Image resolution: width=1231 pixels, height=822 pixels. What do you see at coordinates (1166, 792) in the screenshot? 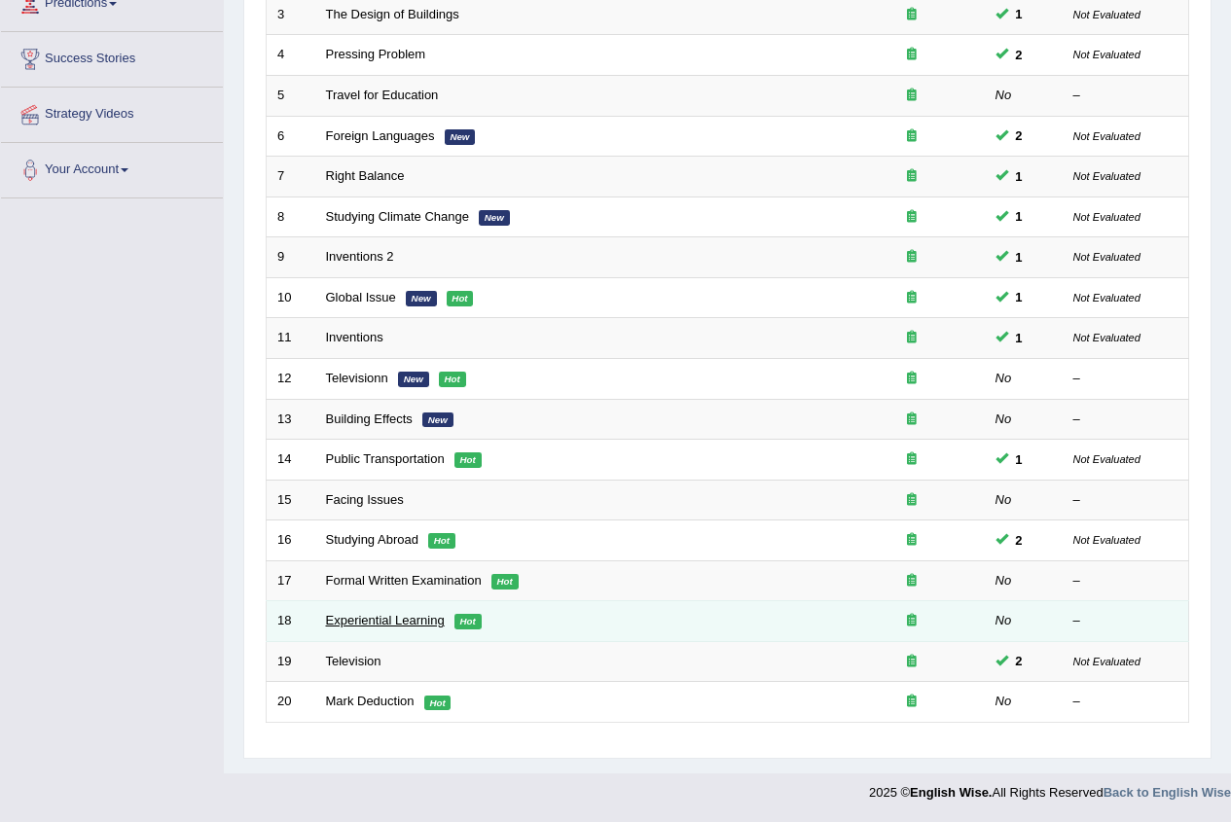
I see `strong: Back to English Wise` at bounding box center [1166, 792].